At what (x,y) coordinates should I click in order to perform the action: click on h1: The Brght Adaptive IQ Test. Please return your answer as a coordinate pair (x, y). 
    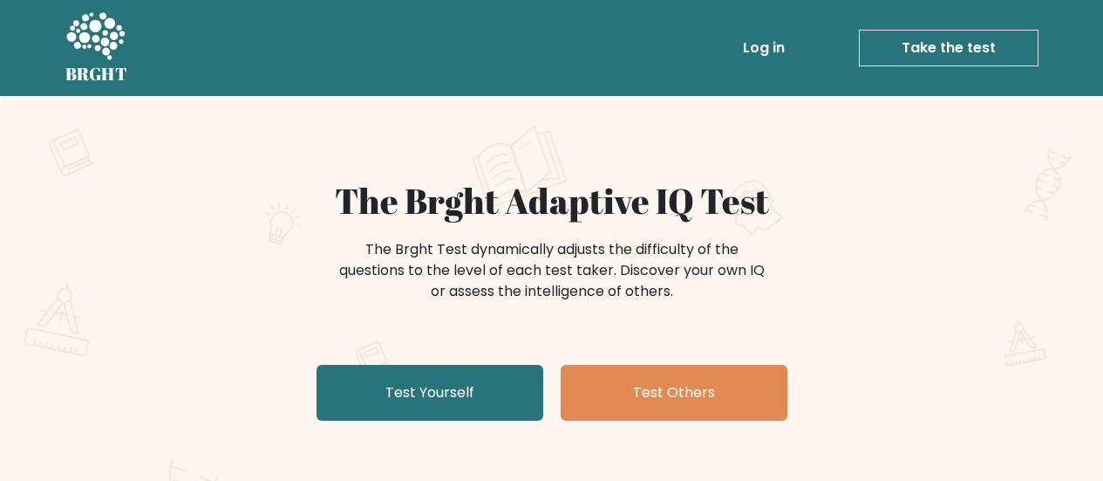
    Looking at the image, I should click on (552, 201).